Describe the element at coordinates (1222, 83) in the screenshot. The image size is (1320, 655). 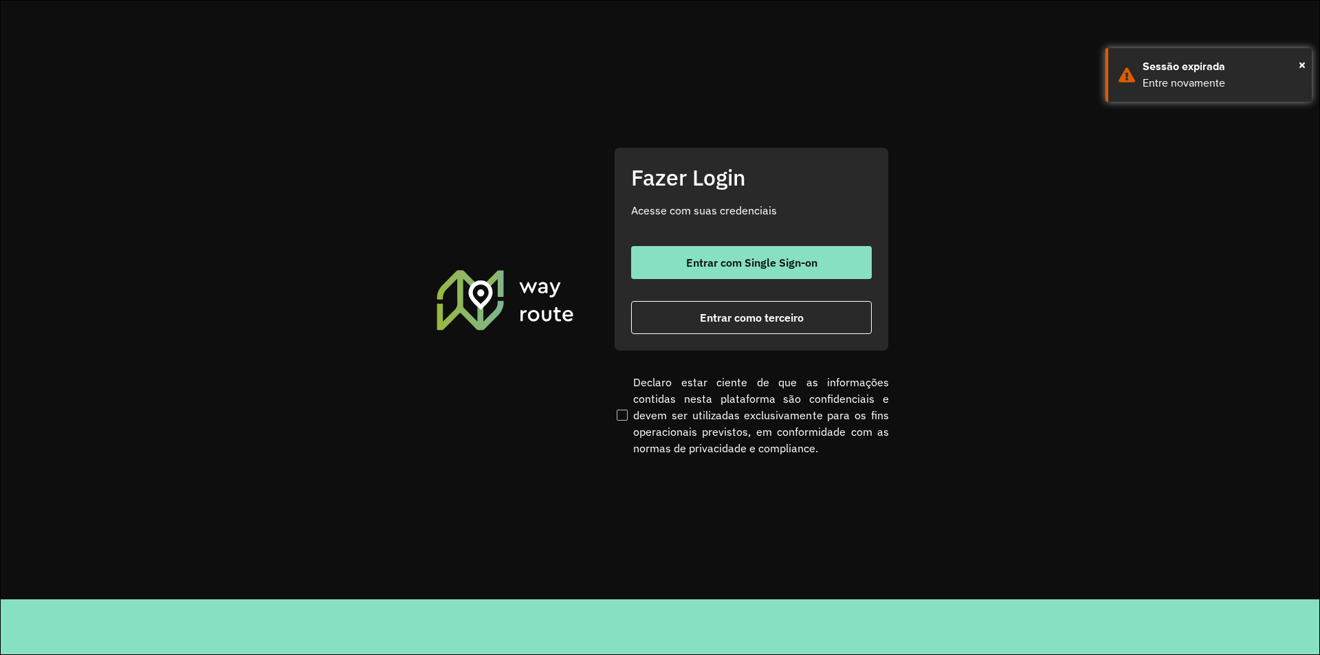
I see `div: Entre novamente` at that location.